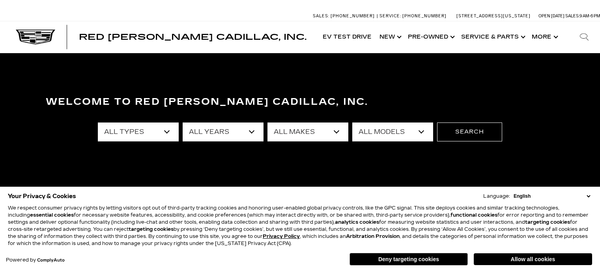 The width and height of the screenshot is (600, 271). I want to click on strong: Arbitration Provision, so click(373, 237).